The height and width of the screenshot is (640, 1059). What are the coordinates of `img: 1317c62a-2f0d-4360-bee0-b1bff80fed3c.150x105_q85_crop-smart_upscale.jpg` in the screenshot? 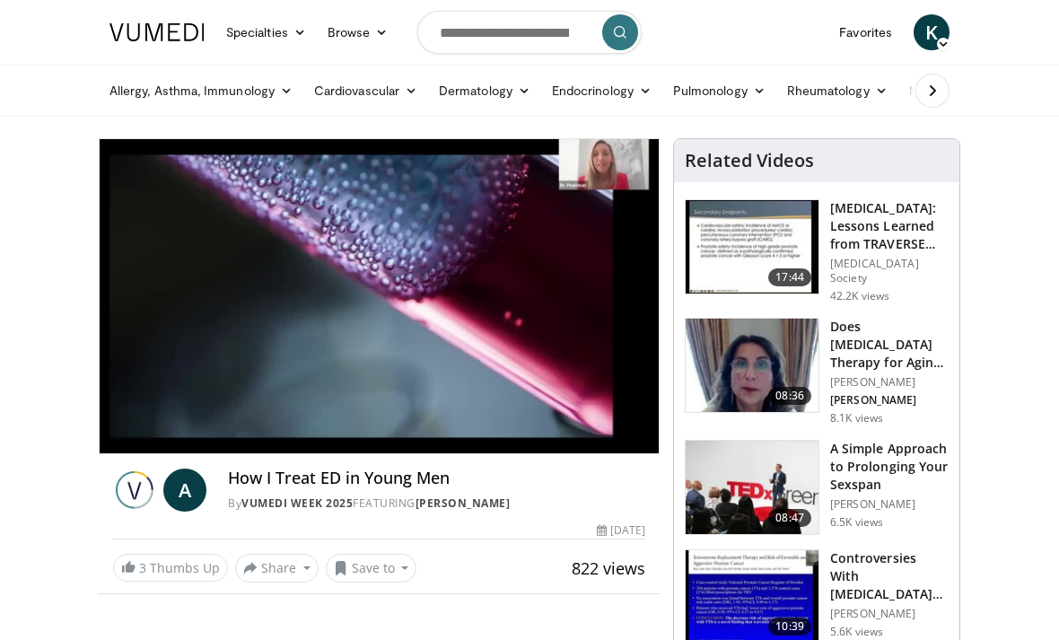 It's located at (752, 247).